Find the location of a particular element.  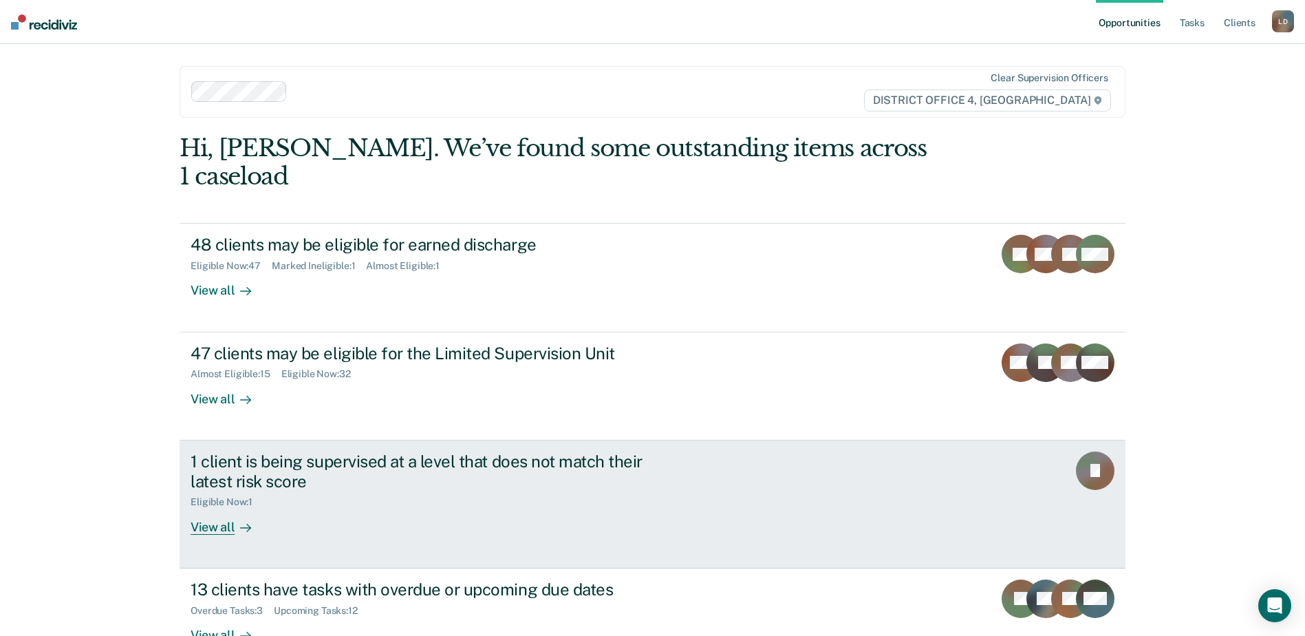

div: Almost Eligible : 1 is located at coordinates (408, 266).